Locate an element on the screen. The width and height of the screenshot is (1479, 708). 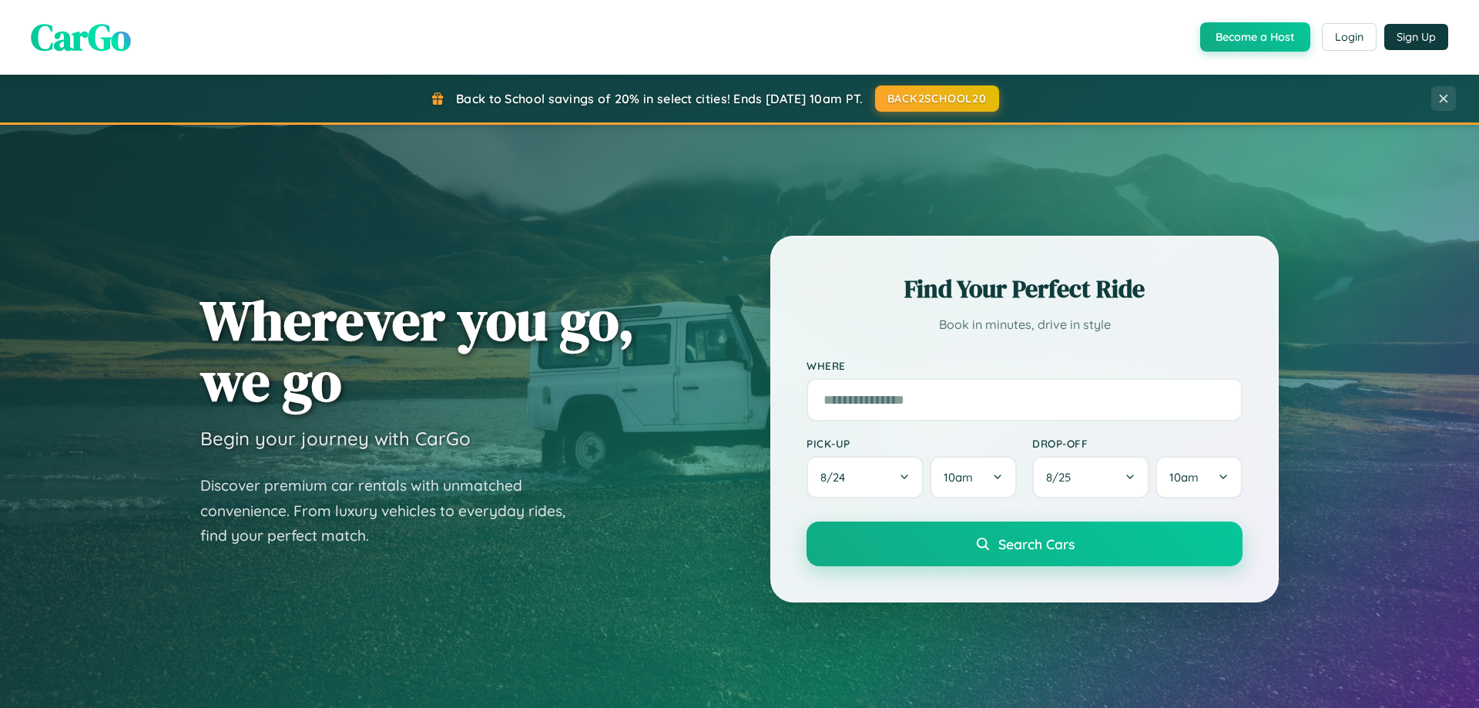
label: Where is located at coordinates (1024, 365).